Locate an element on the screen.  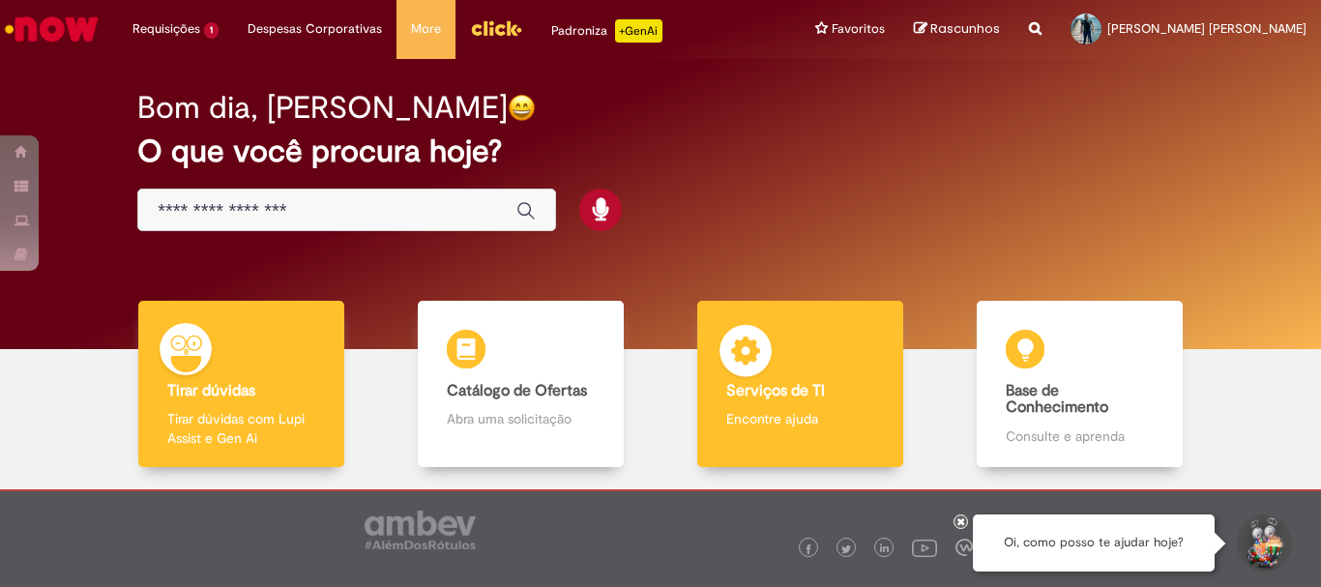
img: logo_footer_youtube.png is located at coordinates (924, 547).